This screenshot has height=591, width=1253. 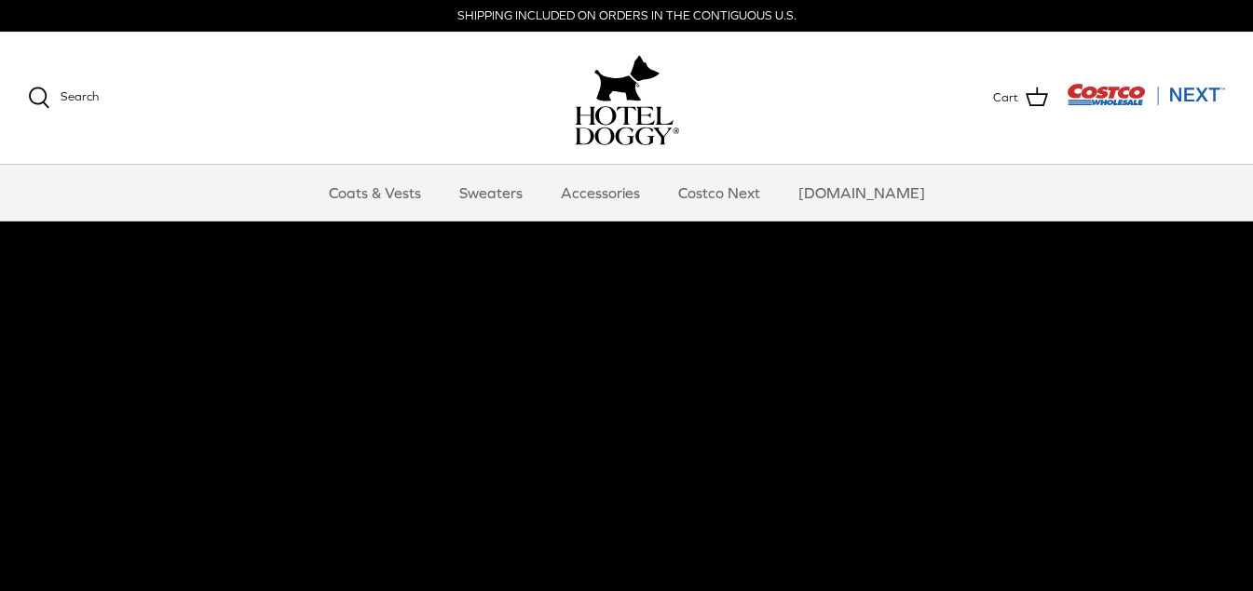 What do you see at coordinates (627, 78) in the screenshot?
I see `img: hoteldoggy.com` at bounding box center [627, 78].